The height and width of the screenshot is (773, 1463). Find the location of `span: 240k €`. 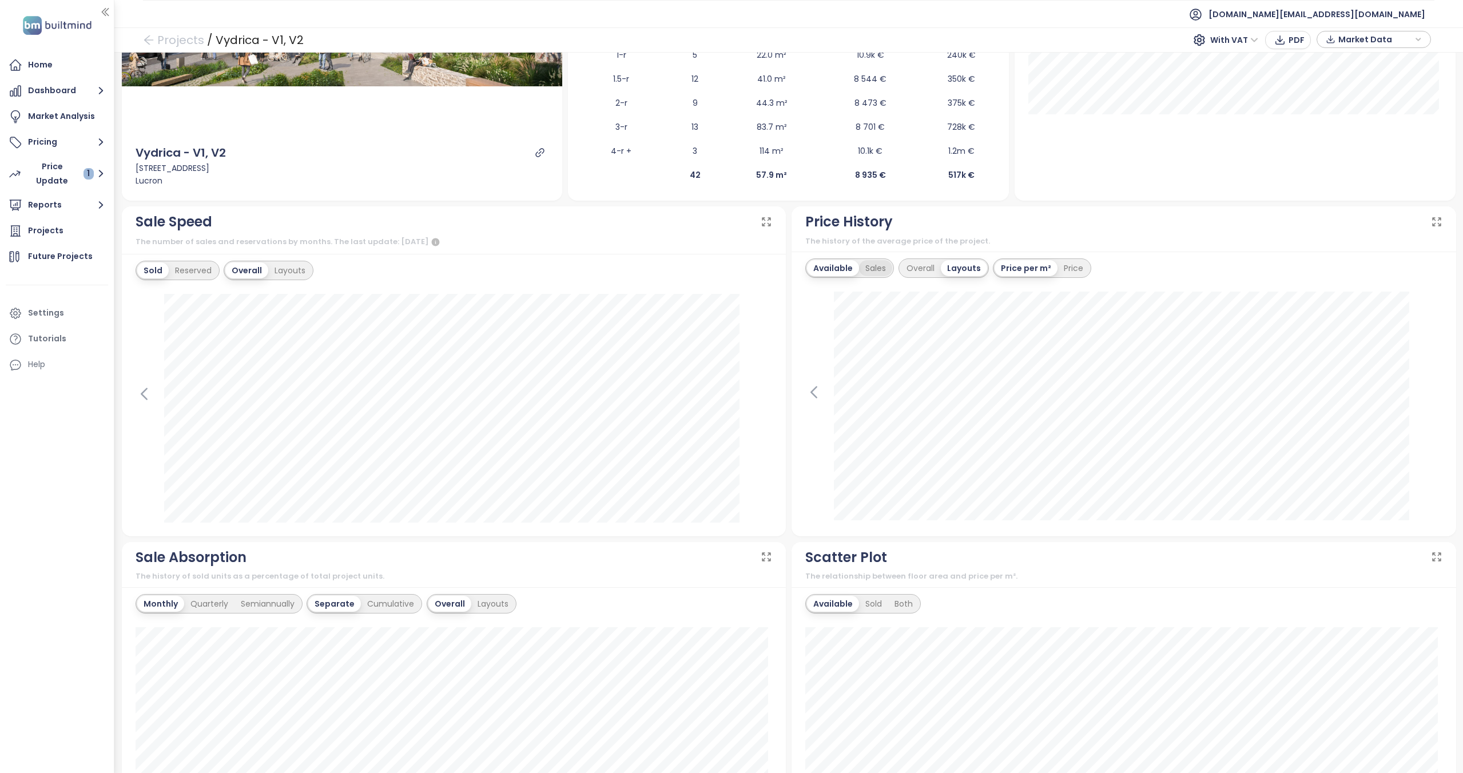

span: 240k € is located at coordinates (962, 55).